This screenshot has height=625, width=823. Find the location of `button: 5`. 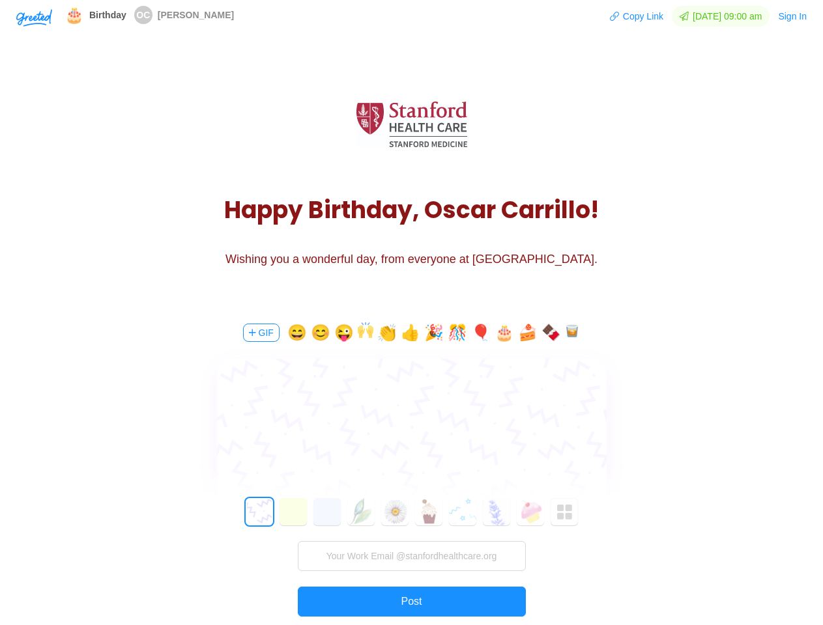

button: 5 is located at coordinates (429, 512).